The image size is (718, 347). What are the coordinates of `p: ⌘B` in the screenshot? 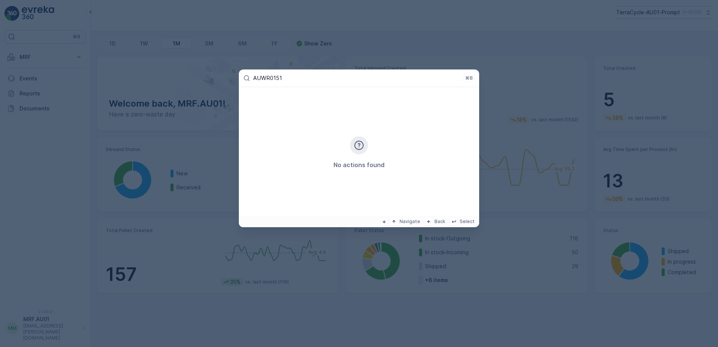 It's located at (469, 78).